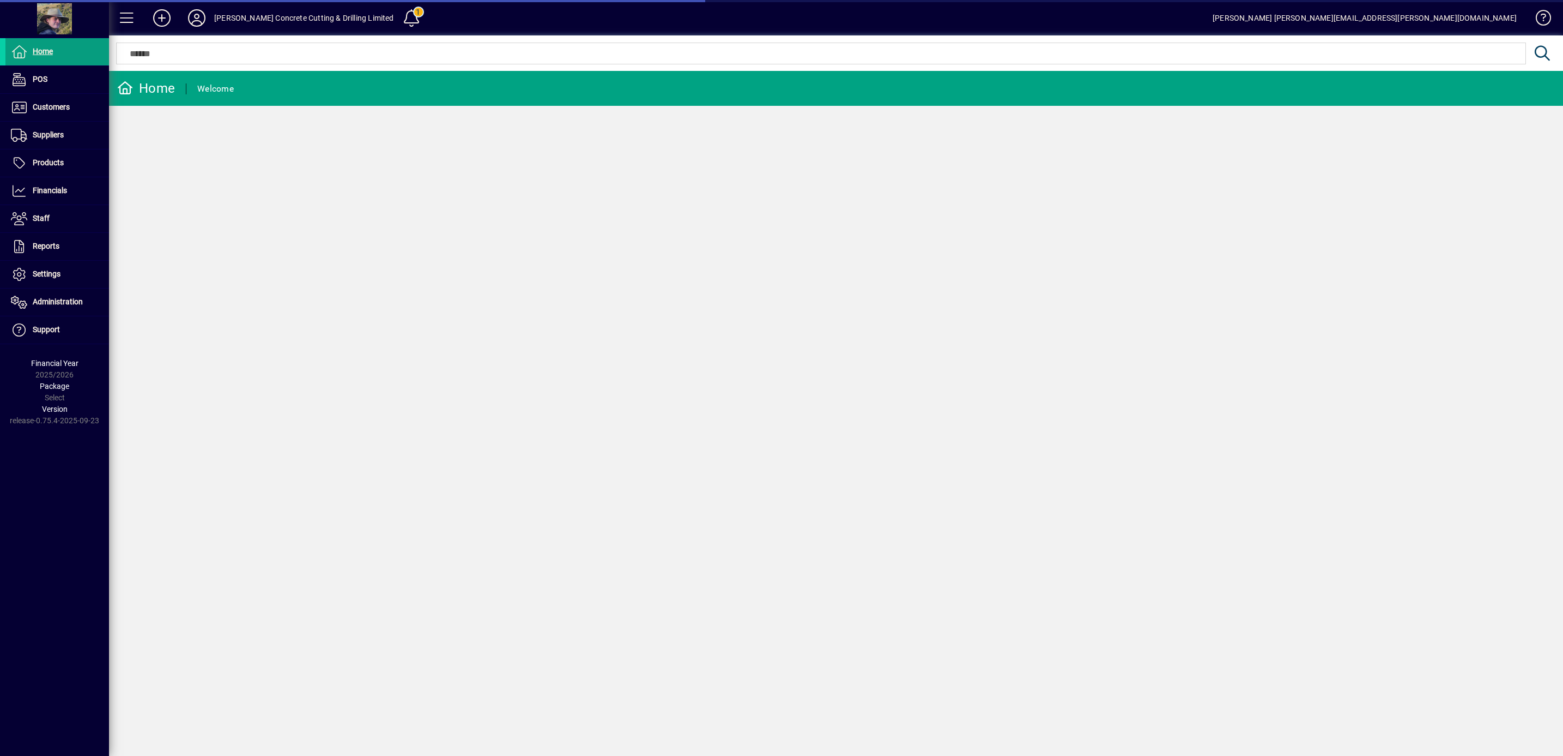 This screenshot has width=1563, height=756. What do you see at coordinates (55, 363) in the screenshot?
I see `span: Financial Year` at bounding box center [55, 363].